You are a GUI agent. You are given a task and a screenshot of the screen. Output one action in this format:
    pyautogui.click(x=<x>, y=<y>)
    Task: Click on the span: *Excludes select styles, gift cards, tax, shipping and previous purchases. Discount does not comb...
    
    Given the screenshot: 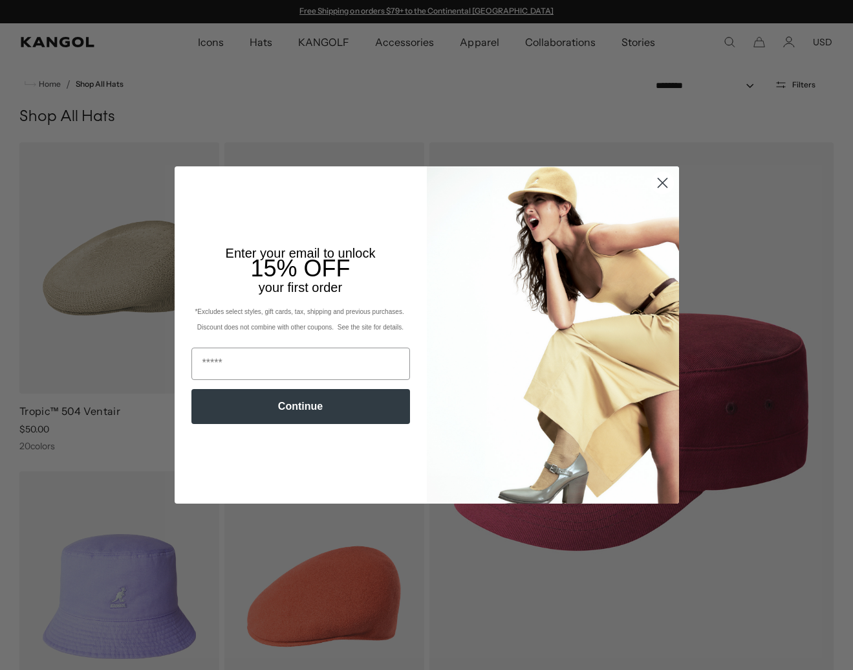 What is the action you would take?
    pyautogui.click(x=300, y=319)
    